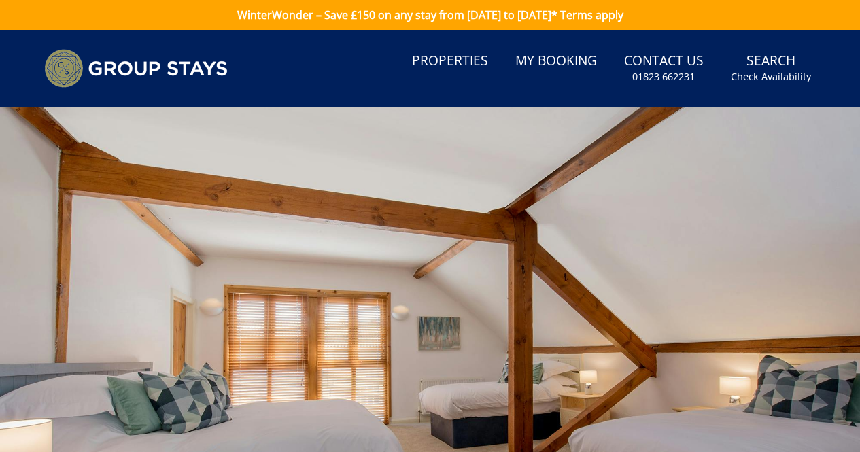 This screenshot has height=452, width=860. I want to click on a: My Booking, so click(556, 61).